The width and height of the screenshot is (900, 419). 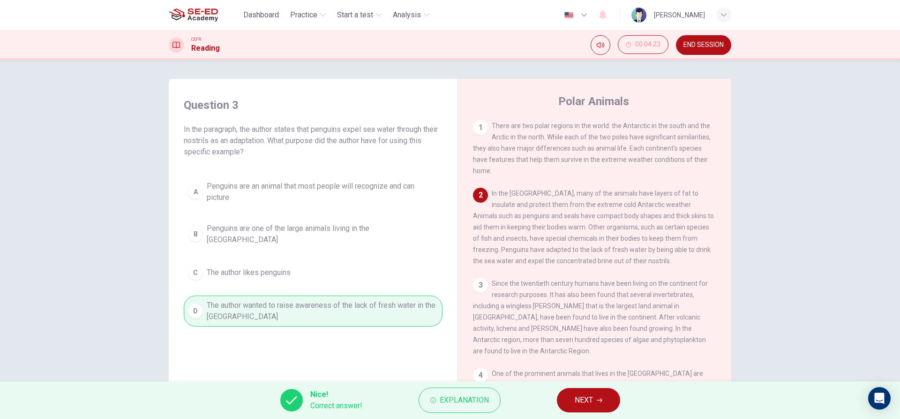 I want to click on h1: Reading, so click(x=205, y=48).